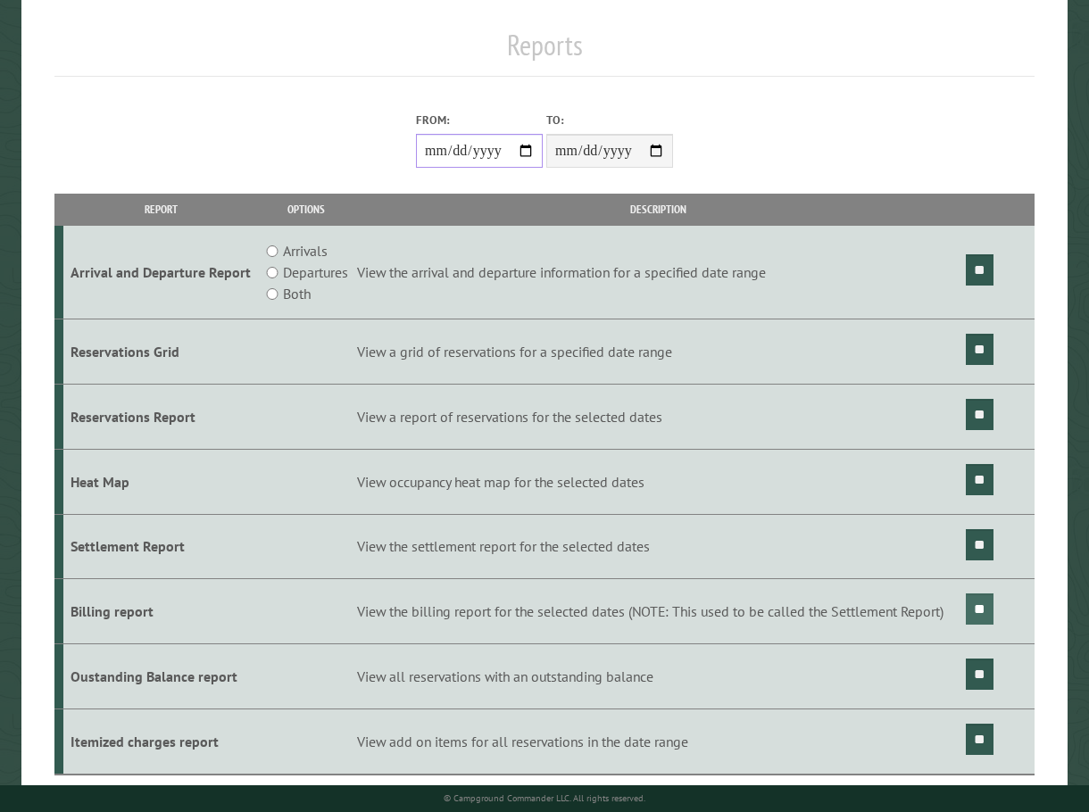  What do you see at coordinates (659, 272) in the screenshot?
I see `td: View the arrival and departure information for a specified date range` at bounding box center [659, 272].